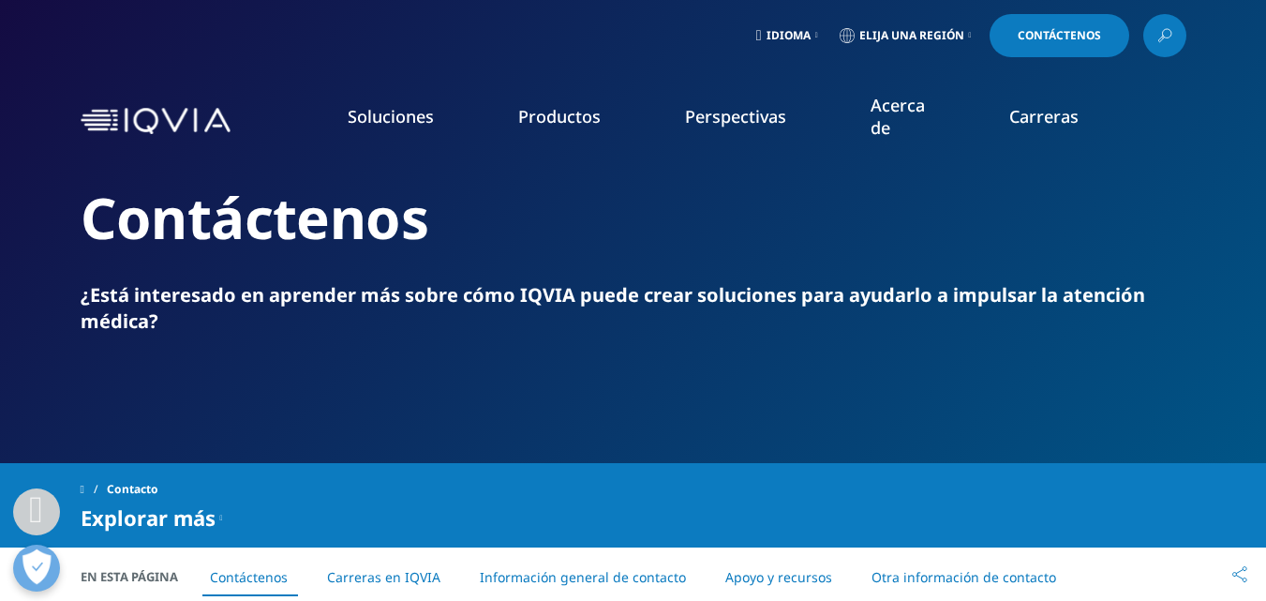 The height and width of the screenshot is (601, 1266). What do you see at coordinates (779, 576) in the screenshot?
I see `a: Apoyo y recursos` at bounding box center [779, 576].